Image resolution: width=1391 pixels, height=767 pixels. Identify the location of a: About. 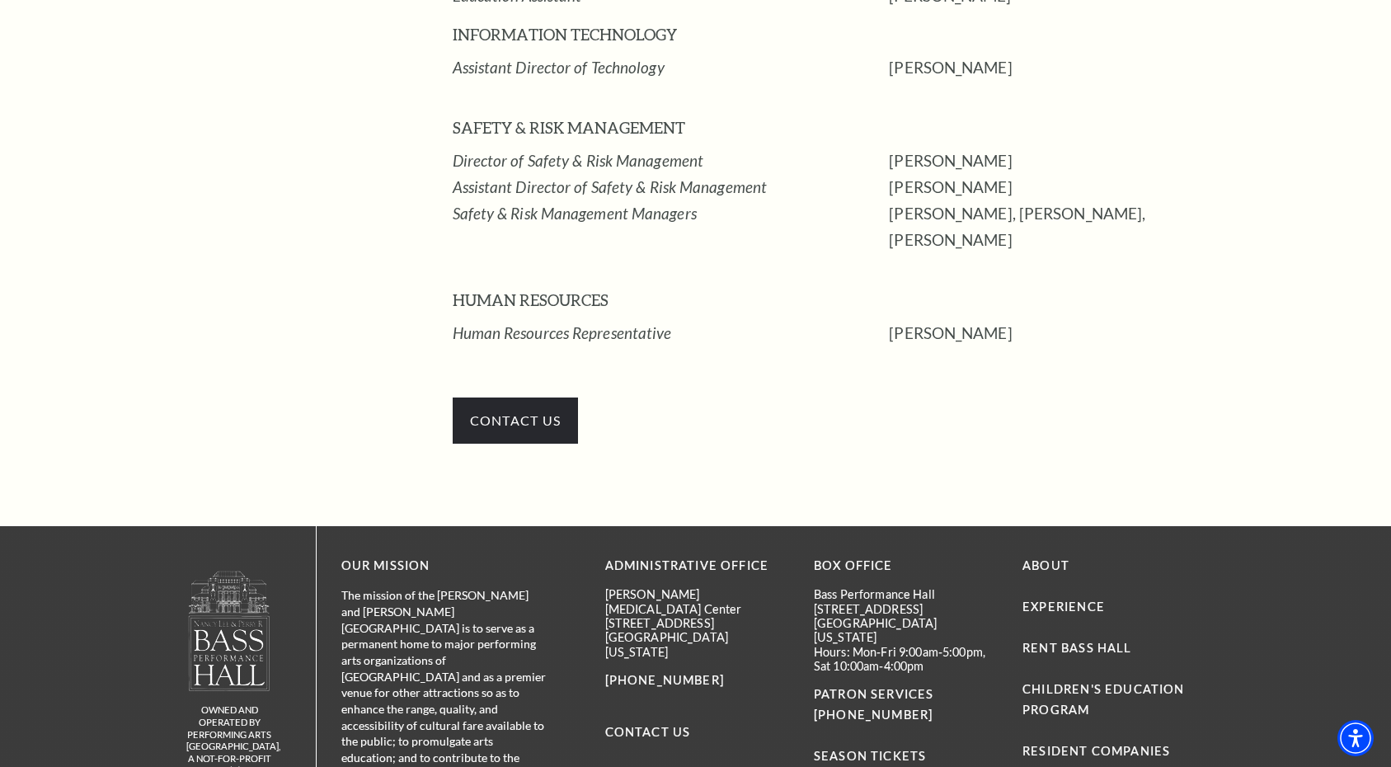
(1046, 565).